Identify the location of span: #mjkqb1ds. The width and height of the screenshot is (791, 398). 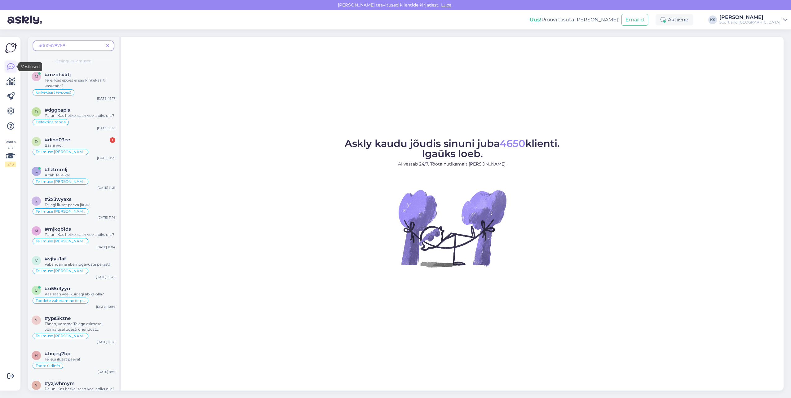
(58, 229).